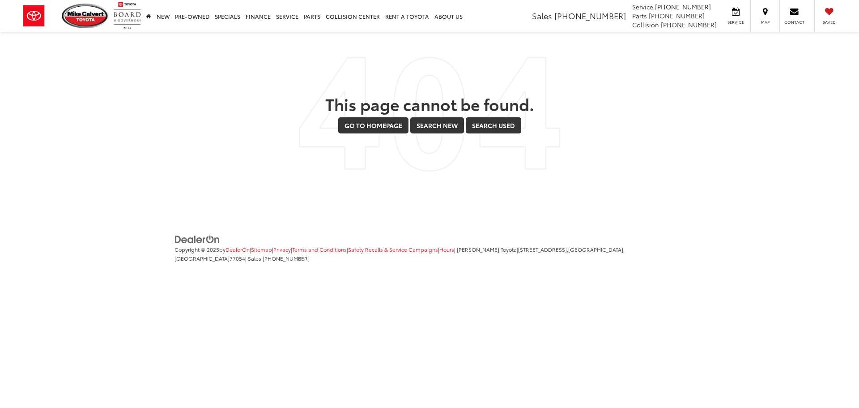 This screenshot has width=859, height=408. I want to click on span: Map, so click(765, 22).